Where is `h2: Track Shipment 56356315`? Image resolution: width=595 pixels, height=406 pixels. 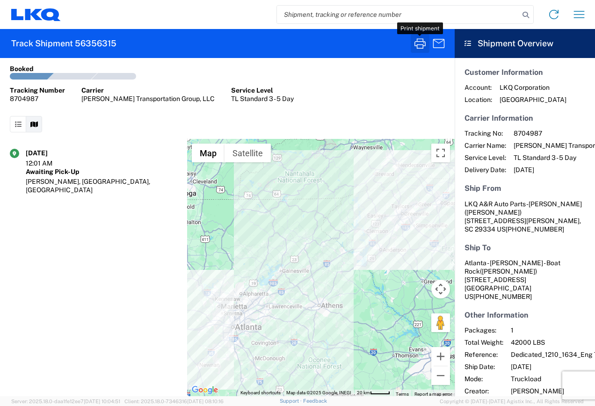 h2: Track Shipment 56356315 is located at coordinates (64, 44).